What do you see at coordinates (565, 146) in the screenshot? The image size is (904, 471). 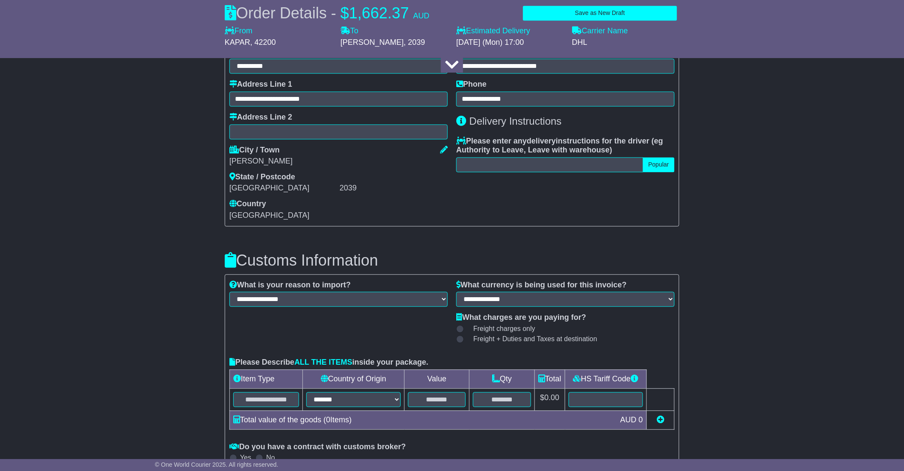 I see `label: Please enter any instructions for the driver ( )` at bounding box center [565, 146].